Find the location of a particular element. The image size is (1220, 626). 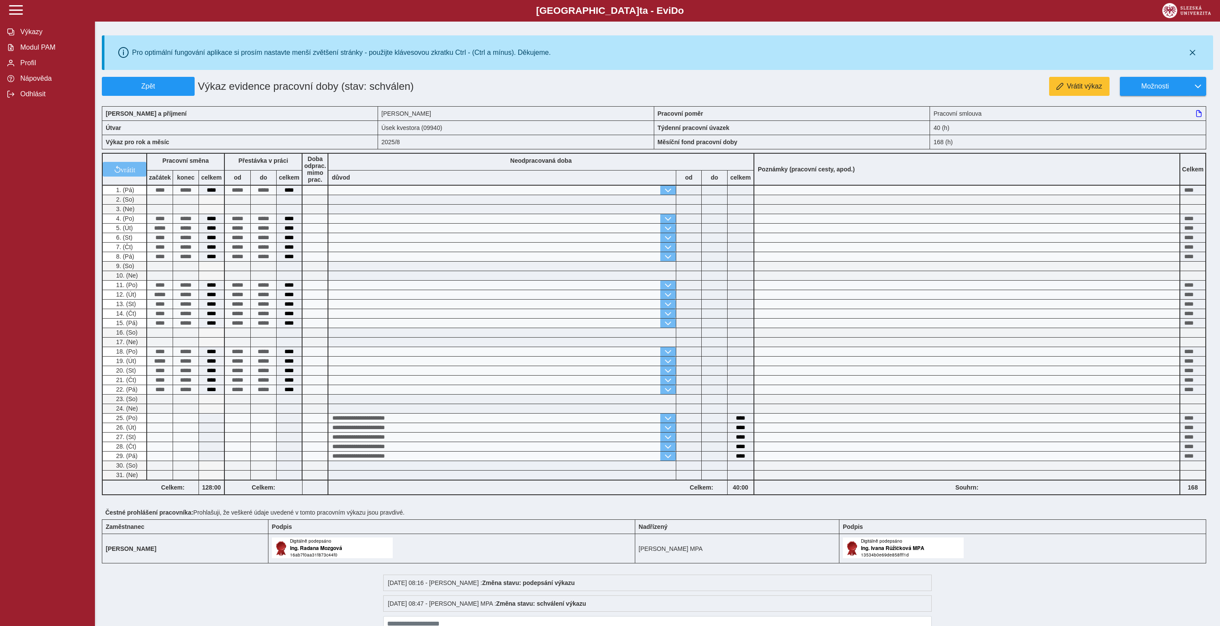

span: 7. (Čt) is located at coordinates (123, 247).